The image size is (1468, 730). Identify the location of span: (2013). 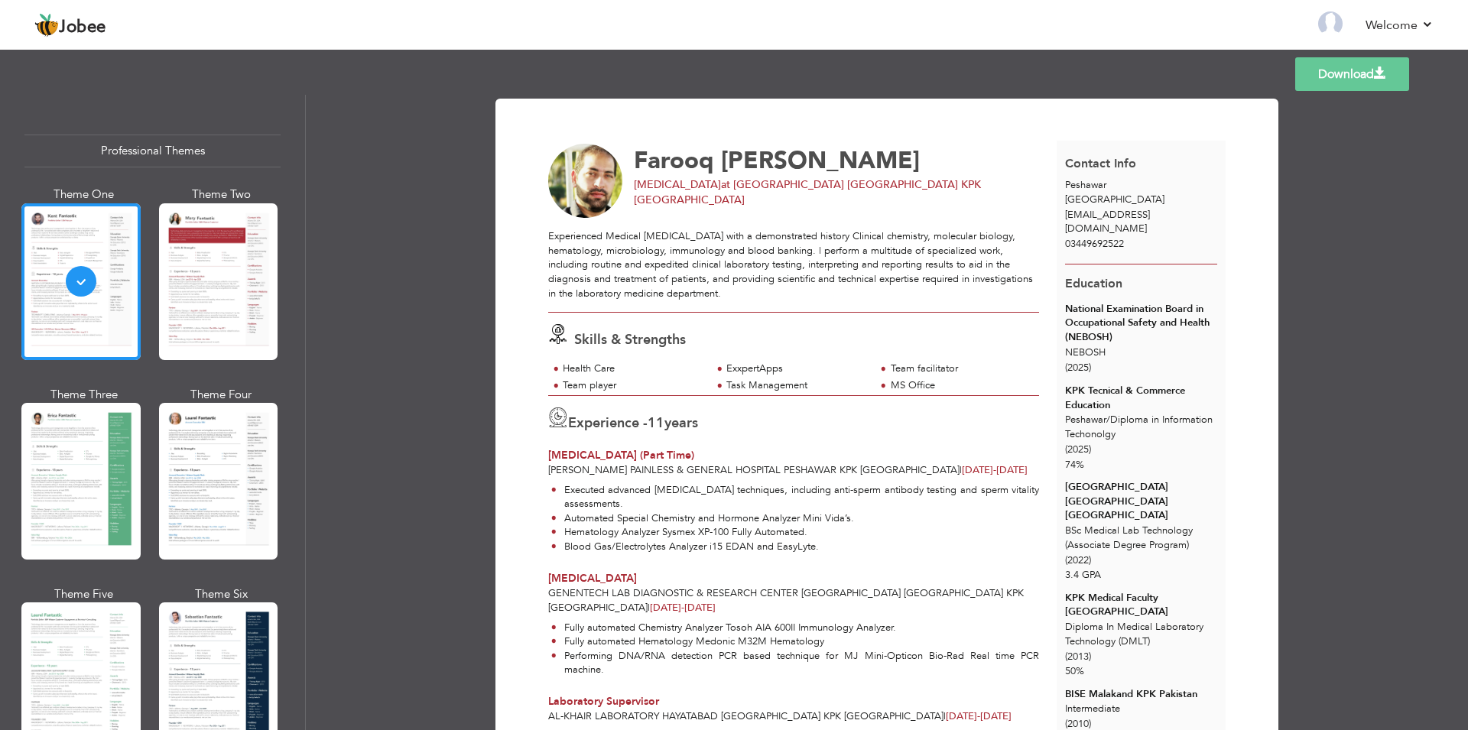
(1078, 657).